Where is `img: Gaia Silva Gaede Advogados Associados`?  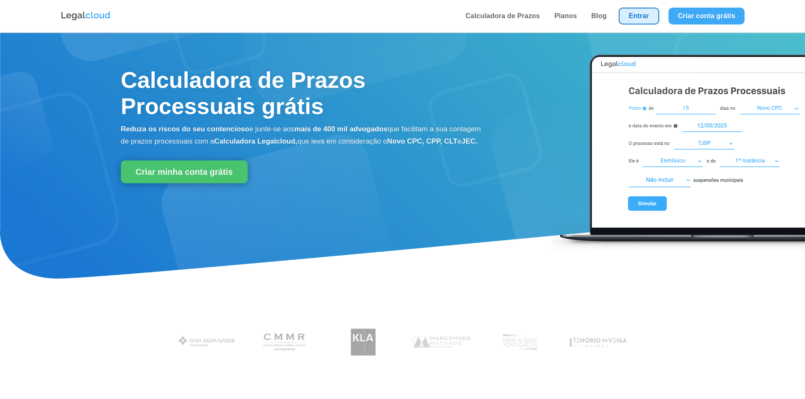 img: Gaia Silva Gaede Advogados Associados is located at coordinates (207, 342).